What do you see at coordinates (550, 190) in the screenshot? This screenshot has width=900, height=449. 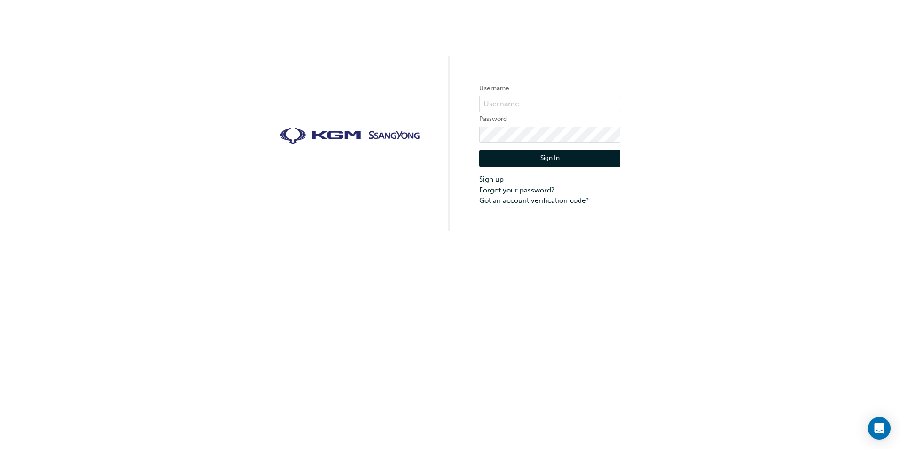 I see `a: Forgot your password?` at bounding box center [550, 190].